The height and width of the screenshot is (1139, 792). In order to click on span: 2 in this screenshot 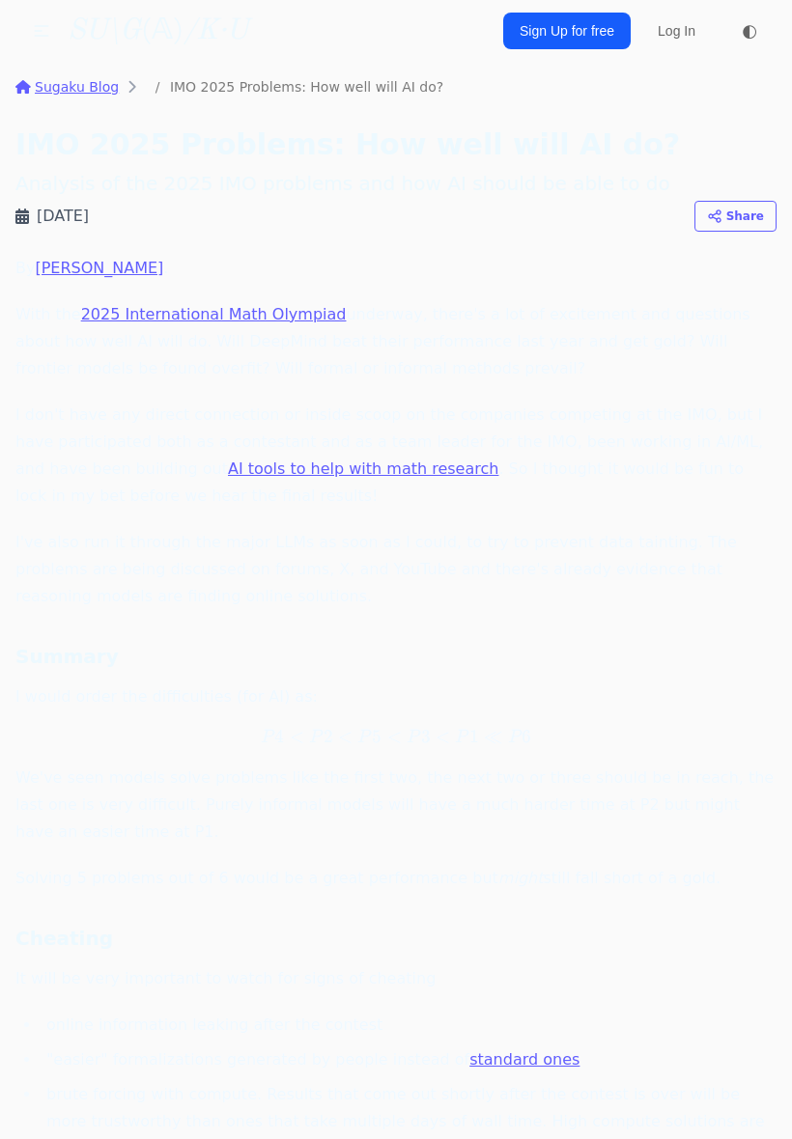, I will do `click(328, 737)`.